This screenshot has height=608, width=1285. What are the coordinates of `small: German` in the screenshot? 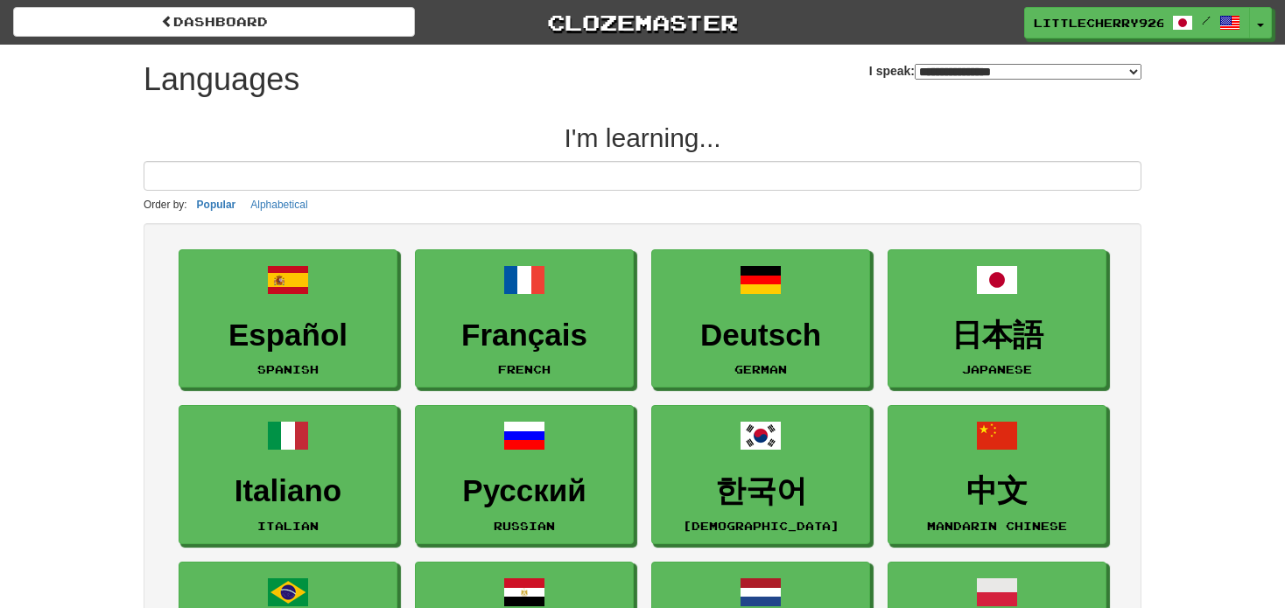 It's located at (761, 369).